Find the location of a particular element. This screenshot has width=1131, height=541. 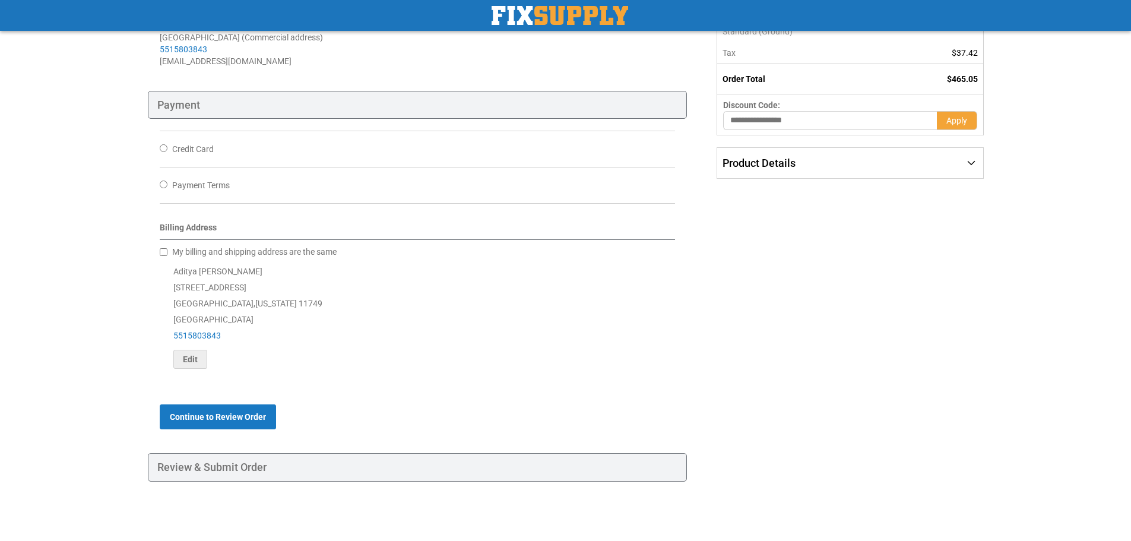

th: Tax is located at coordinates (805, 53).